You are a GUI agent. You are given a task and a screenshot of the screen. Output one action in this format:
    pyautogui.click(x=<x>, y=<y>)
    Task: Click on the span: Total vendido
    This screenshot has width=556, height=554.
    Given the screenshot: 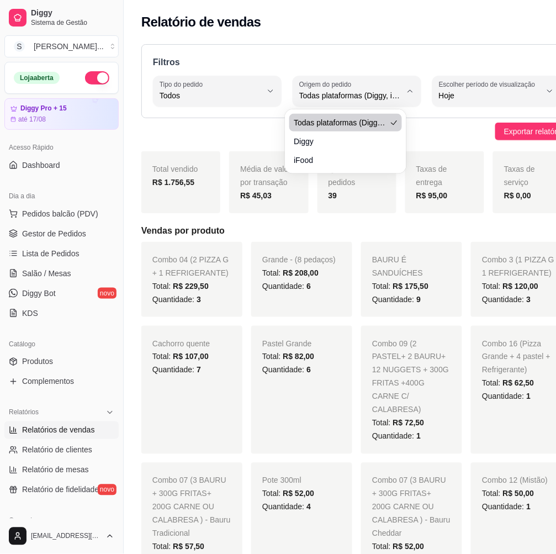 What is the action you would take?
    pyautogui.click(x=175, y=169)
    